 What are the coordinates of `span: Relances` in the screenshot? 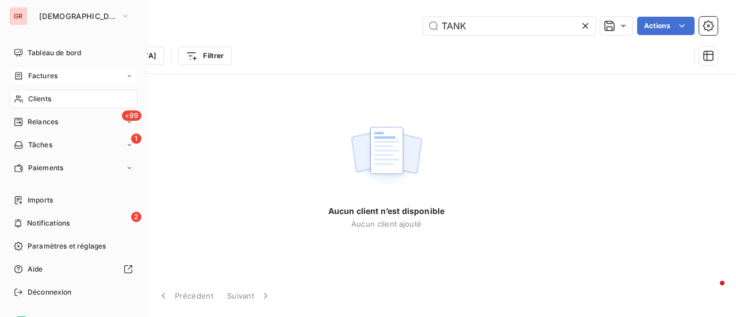 It's located at (43, 122).